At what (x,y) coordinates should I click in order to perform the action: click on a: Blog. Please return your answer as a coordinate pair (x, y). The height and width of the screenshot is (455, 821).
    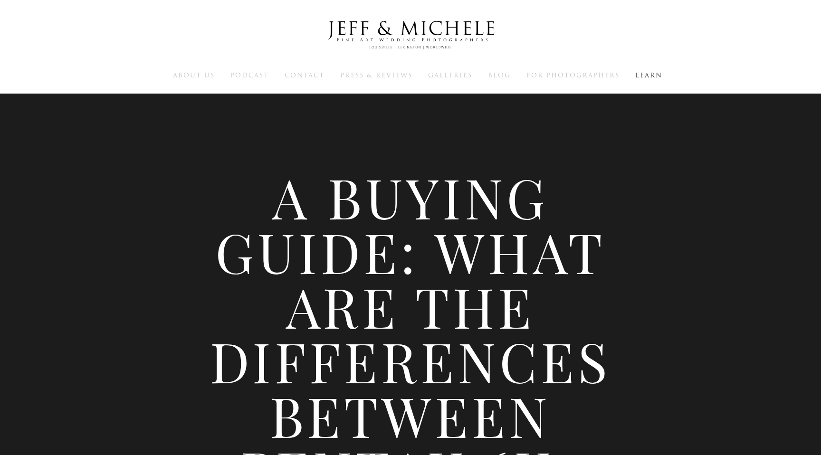
    Looking at the image, I should click on (499, 75).